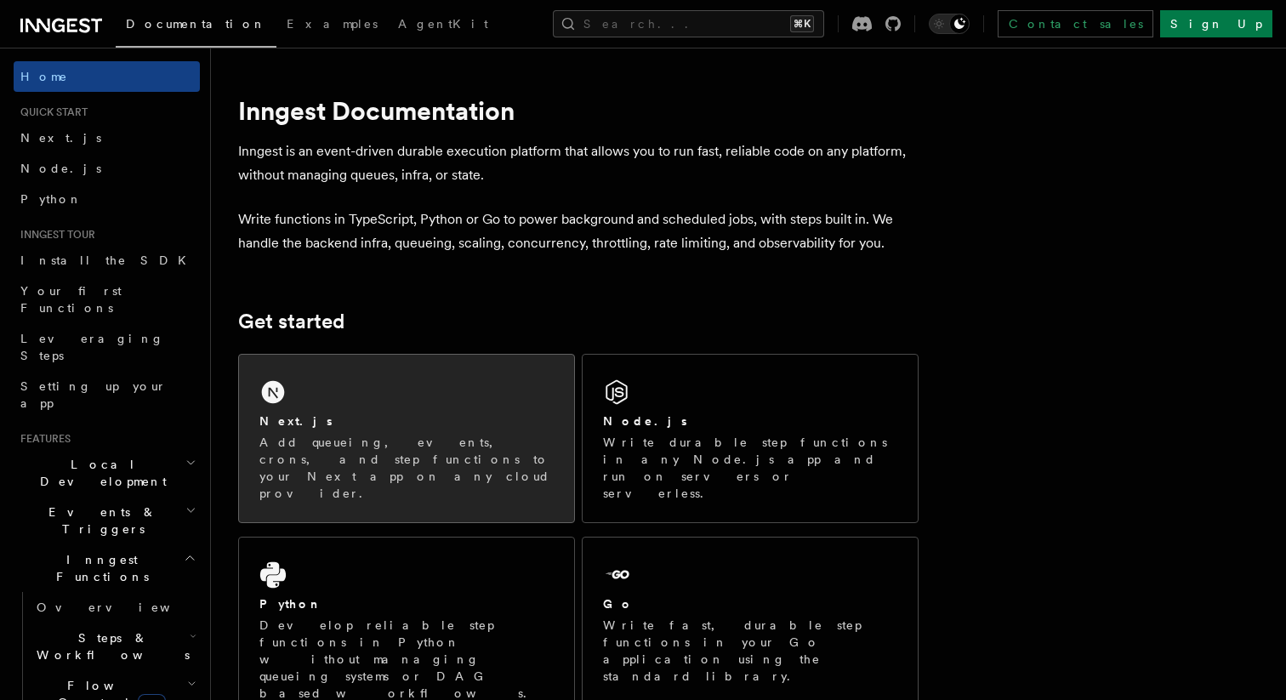  Describe the element at coordinates (51, 199) in the screenshot. I see `span: Python` at that location.